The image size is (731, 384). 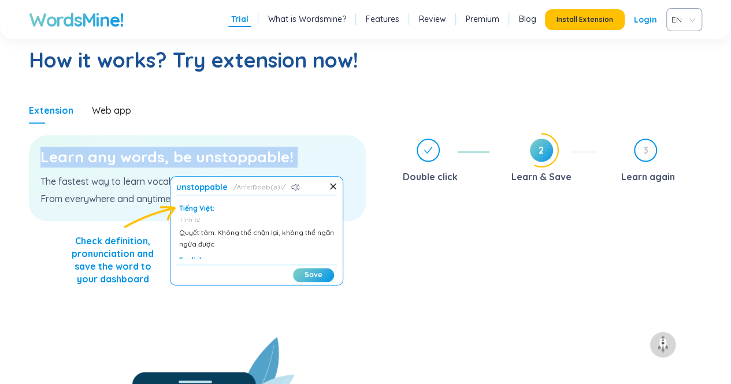 I want to click on span: ʌnˈstɒpəb(ə)l, so click(x=259, y=187).